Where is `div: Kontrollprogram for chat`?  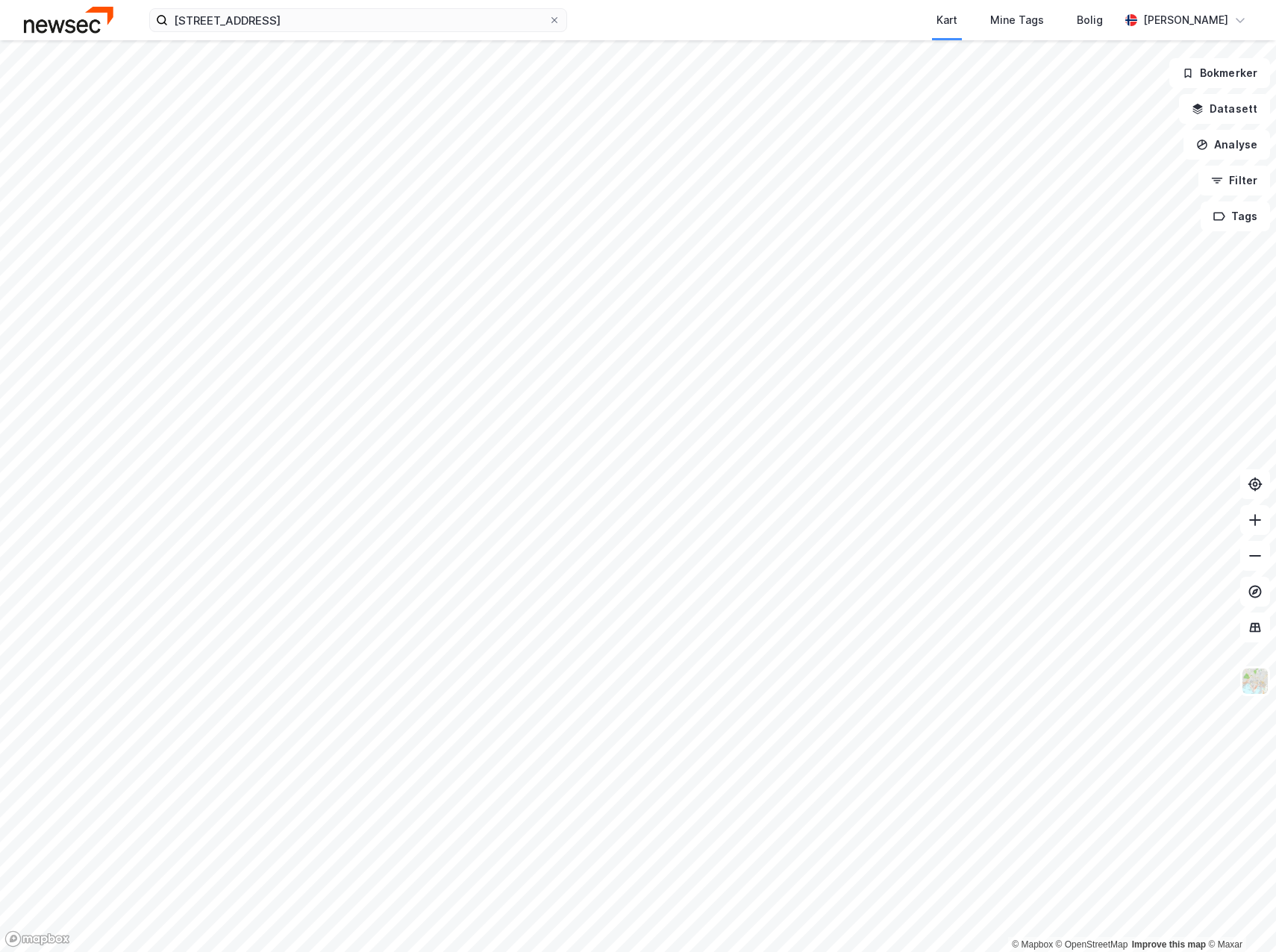
div: Kontrollprogram for chat is located at coordinates (1239, 916).